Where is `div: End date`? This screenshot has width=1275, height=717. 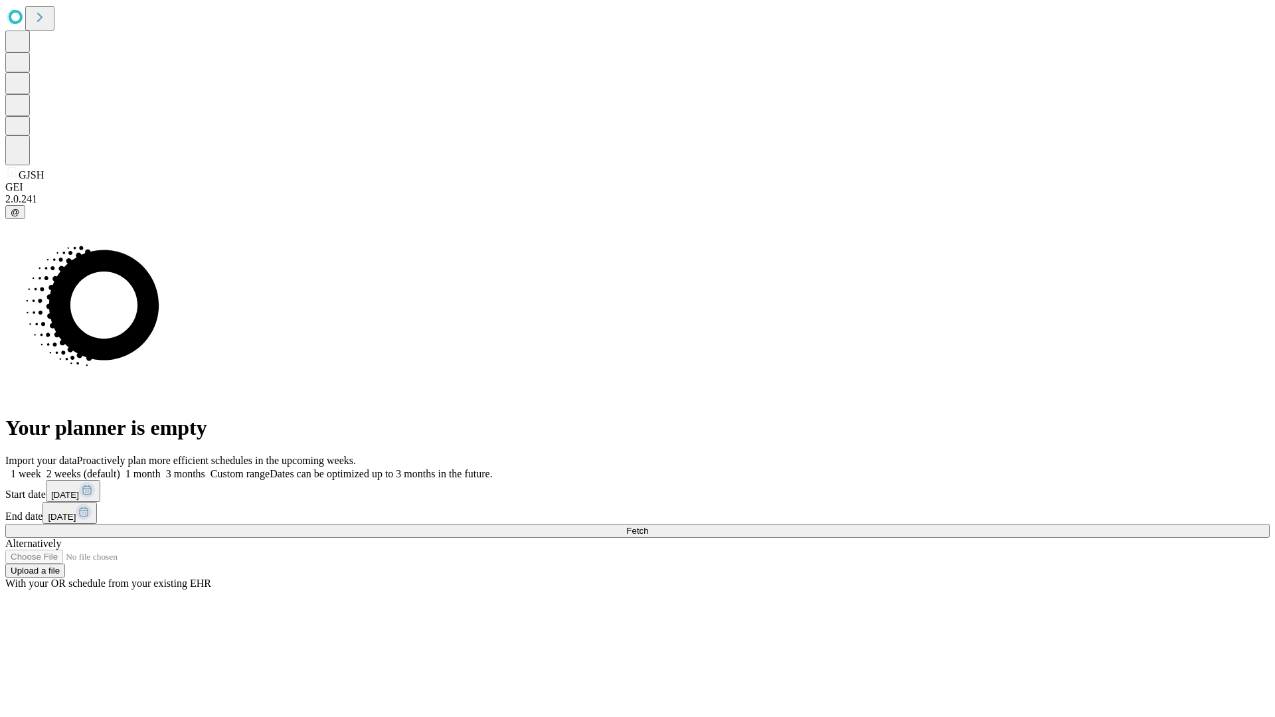 div: End date is located at coordinates (638, 513).